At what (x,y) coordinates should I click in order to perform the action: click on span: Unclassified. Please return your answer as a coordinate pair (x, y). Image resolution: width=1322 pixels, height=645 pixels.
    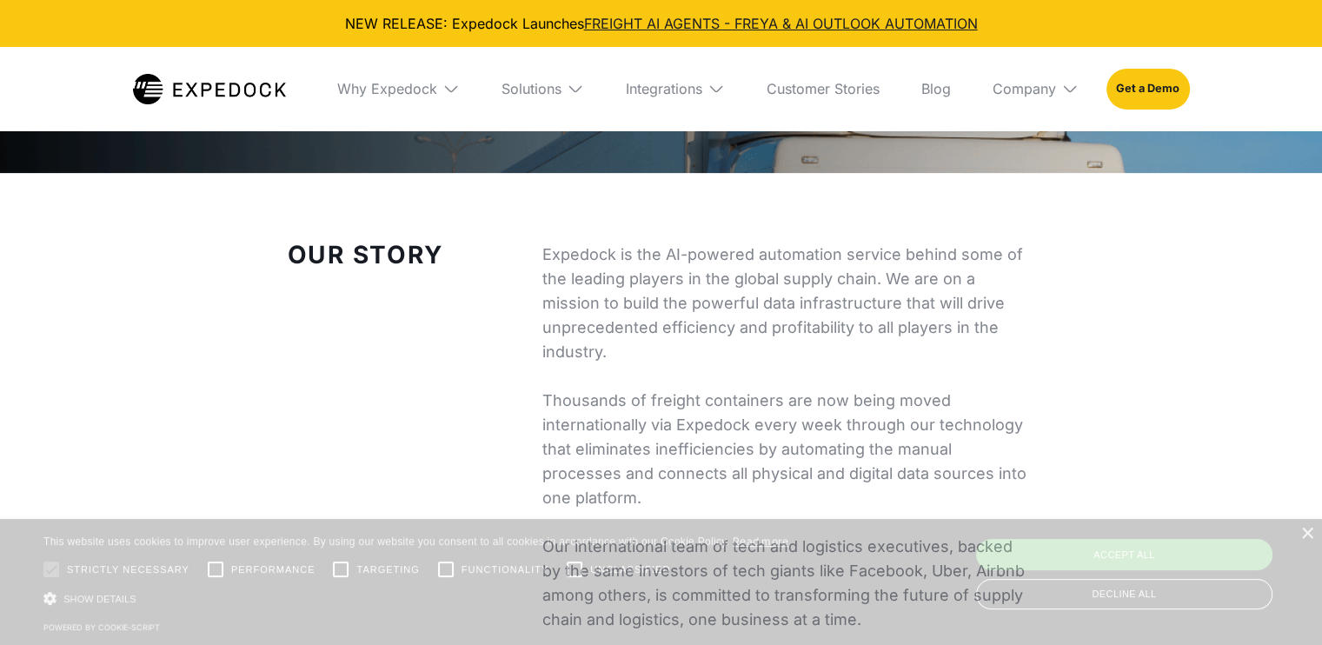
    Looking at the image, I should click on (630, 569).